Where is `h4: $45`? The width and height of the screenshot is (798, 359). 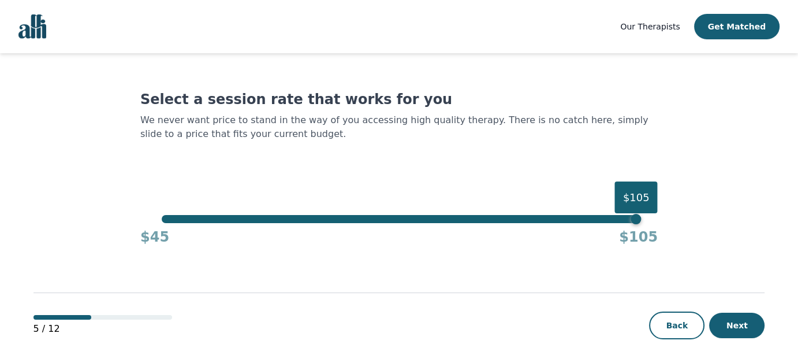
h4: $45 is located at coordinates (155, 237).